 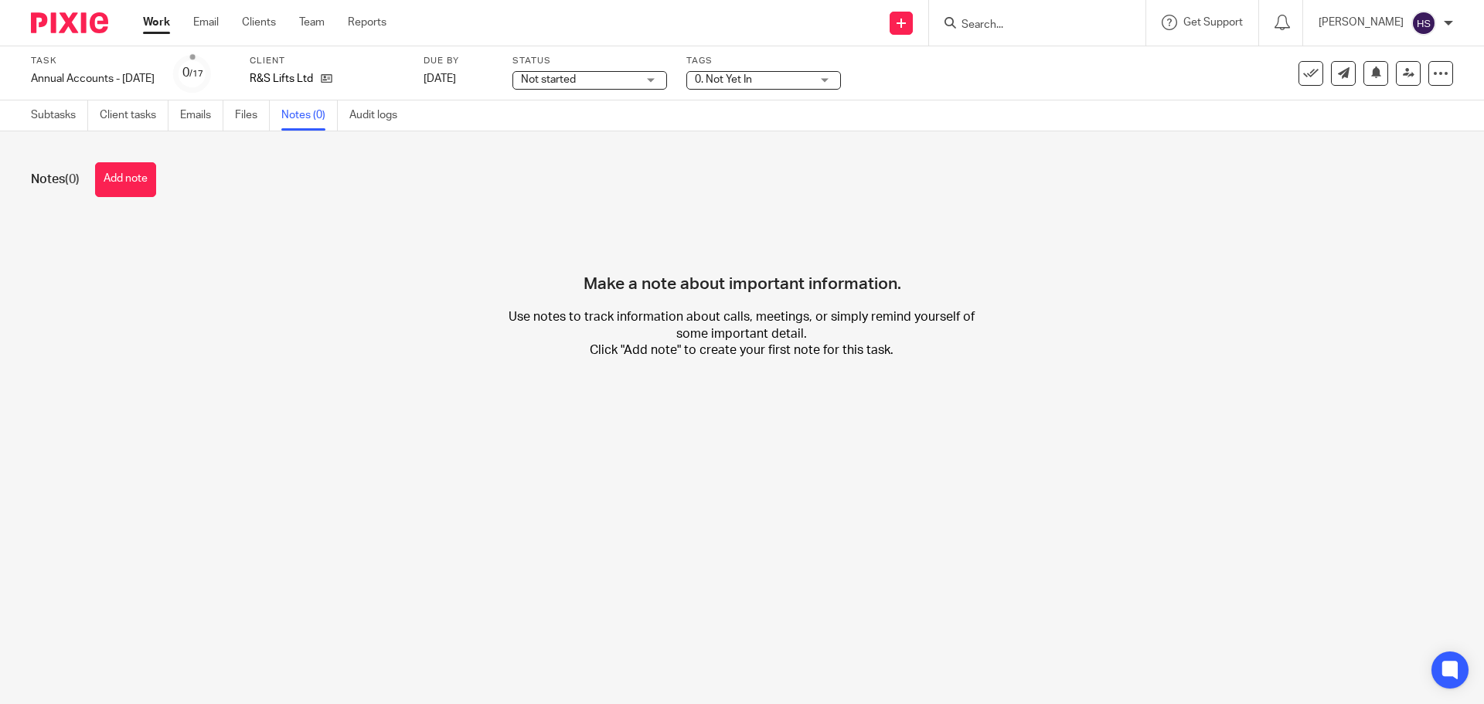 I want to click on p: R&S Lifts Ltd, so click(x=281, y=79).